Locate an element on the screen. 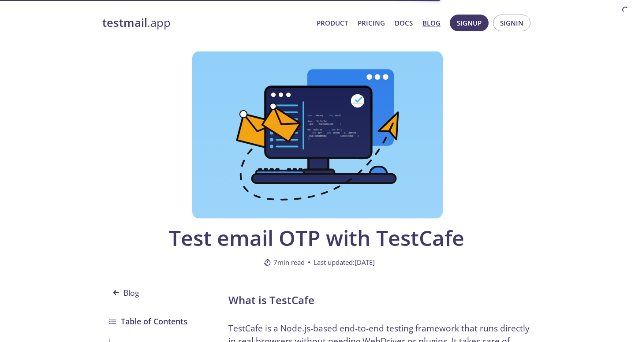 This screenshot has width=635, height=342. a: Product is located at coordinates (332, 23).